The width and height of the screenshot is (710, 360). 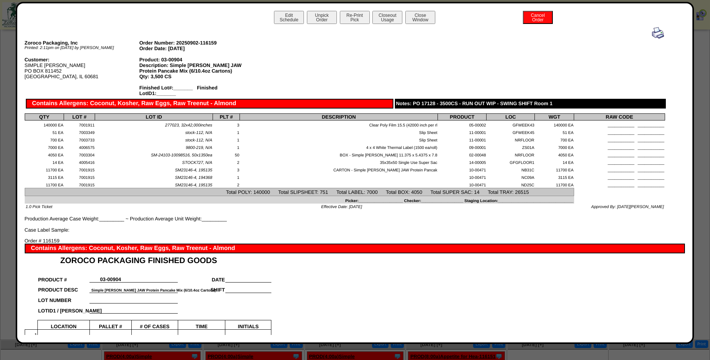 I want to click on th: LOT #, so click(x=79, y=117).